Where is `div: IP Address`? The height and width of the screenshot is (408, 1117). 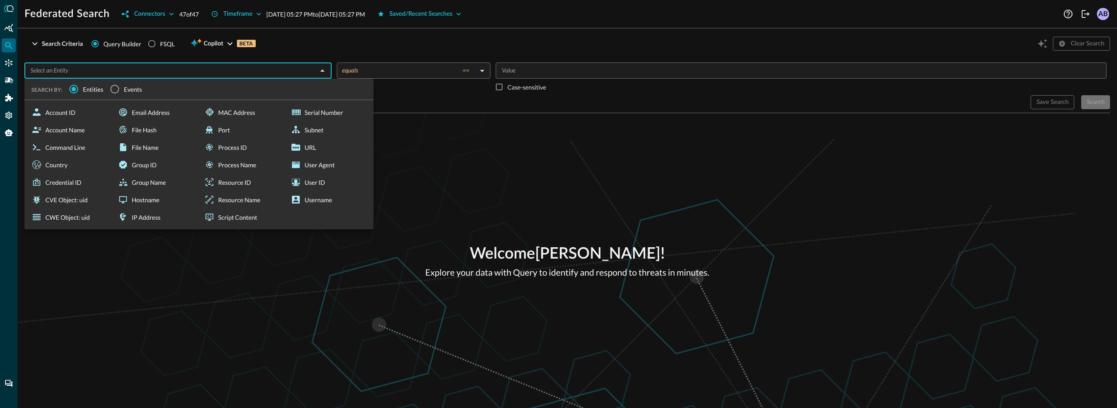
div: IP Address is located at coordinates (156, 217).